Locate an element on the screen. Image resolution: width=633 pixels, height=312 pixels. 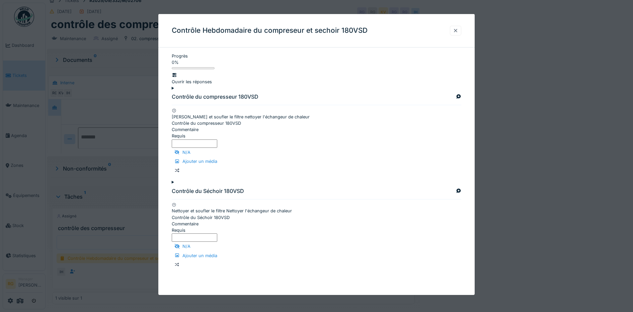
summary: Contrôle du Séchoir 180VSDNettoyer et soufler le filtre Nettoyer l'échangeur de chaleur Contrôle ... is located at coordinates (317, 200).